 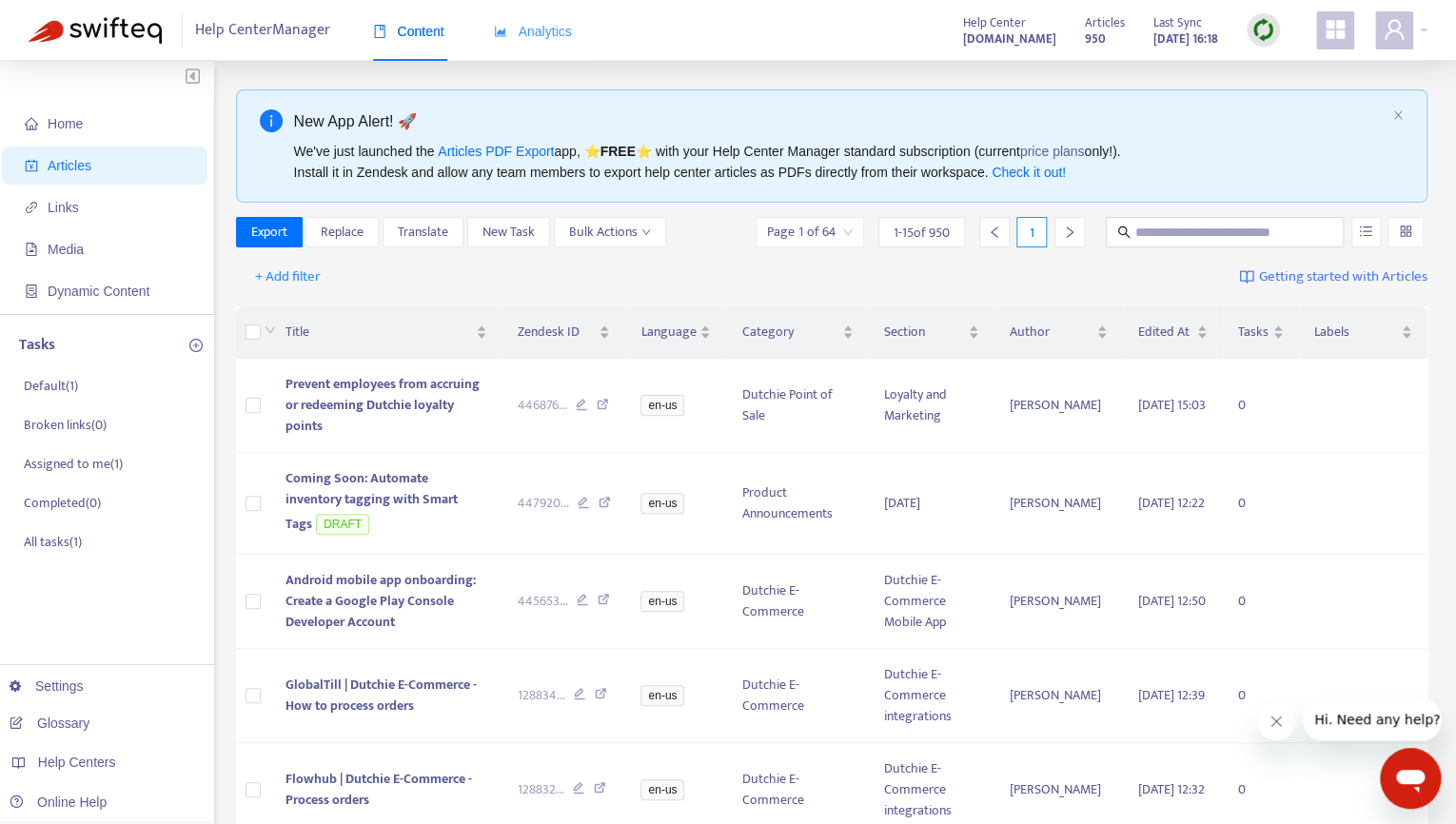 What do you see at coordinates (931, 696) in the screenshot?
I see `td: Dutchie E-Commerce integrations` at bounding box center [931, 696].